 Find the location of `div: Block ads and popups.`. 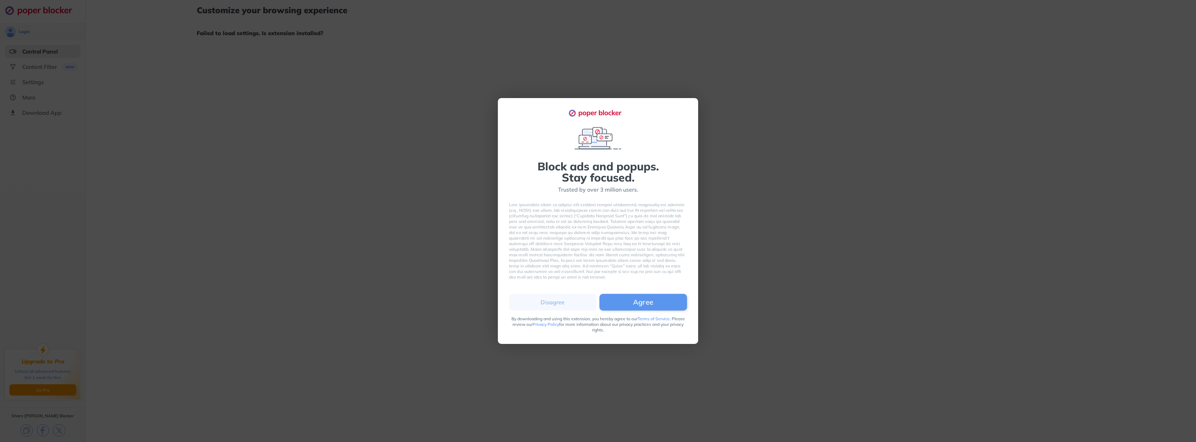

div: Block ads and popups. is located at coordinates (598, 166).